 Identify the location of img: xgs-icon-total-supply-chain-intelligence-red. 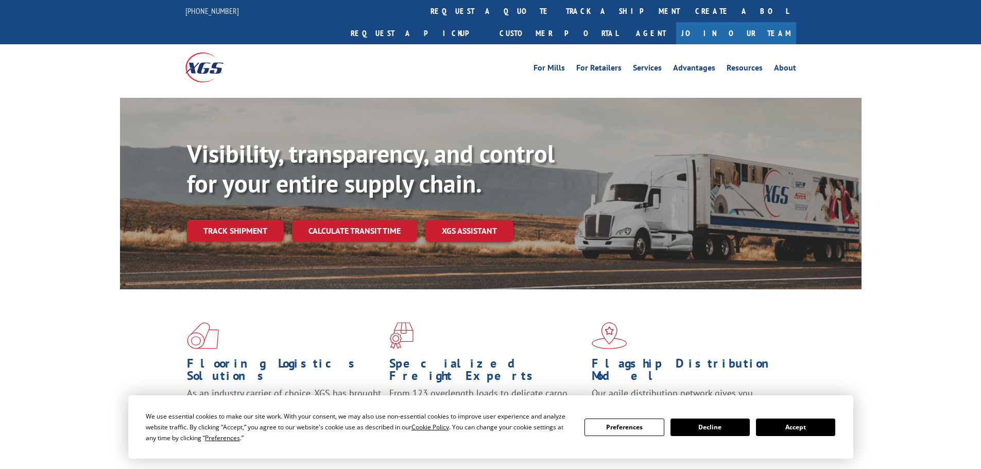
(203, 336).